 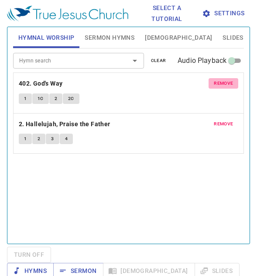 I want to click on span: 1C, so click(x=41, y=99).